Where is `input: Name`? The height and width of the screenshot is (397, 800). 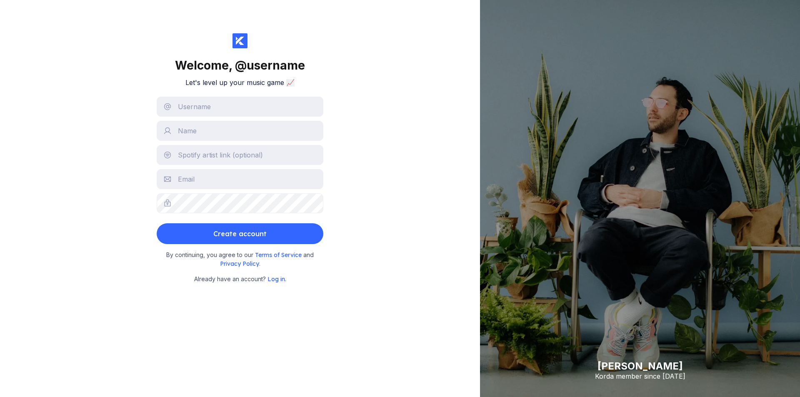 input: Name is located at coordinates (240, 131).